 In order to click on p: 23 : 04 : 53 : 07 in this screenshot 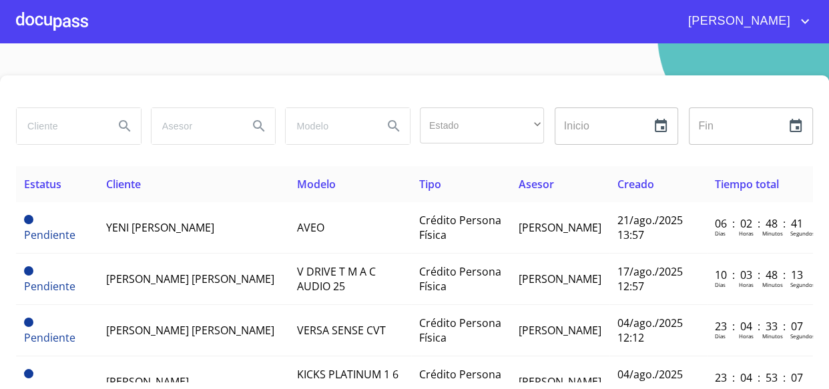, I will do `click(759, 378)`.